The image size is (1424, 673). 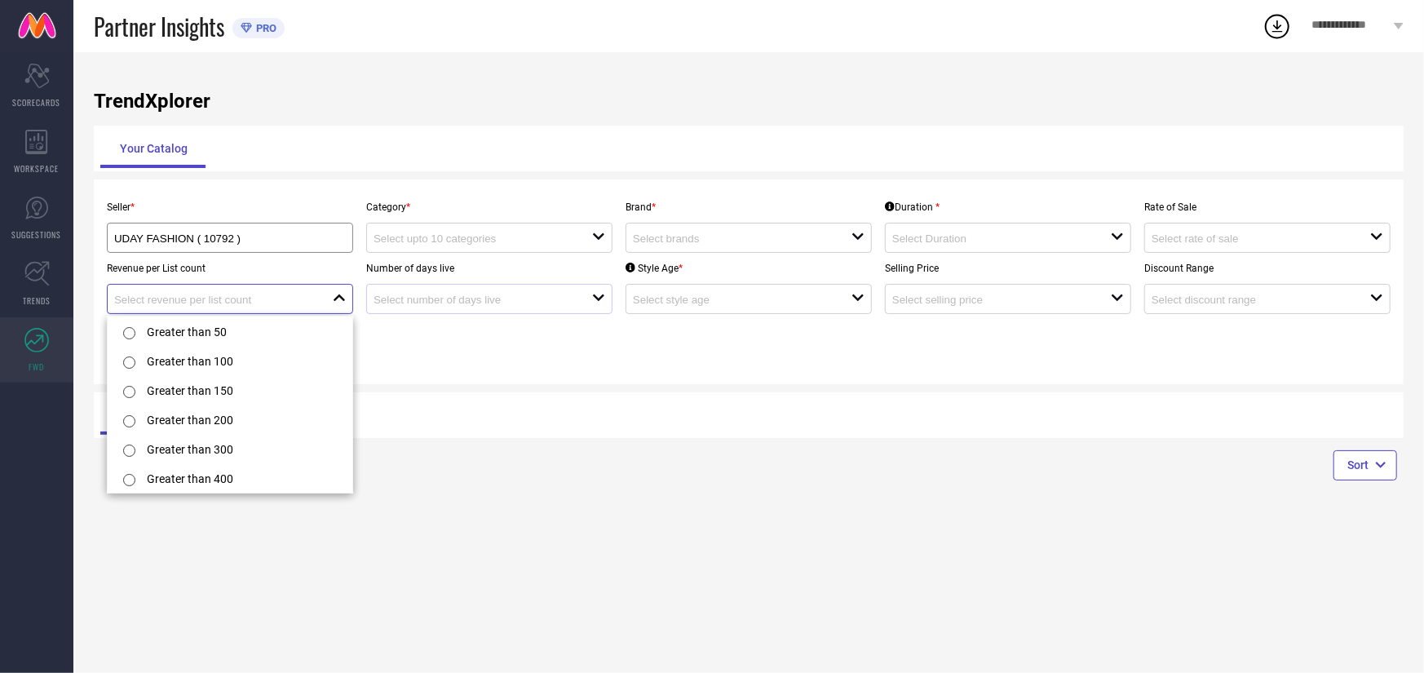 What do you see at coordinates (990, 238) in the screenshot?
I see `input: Select Duration` at bounding box center [990, 238].